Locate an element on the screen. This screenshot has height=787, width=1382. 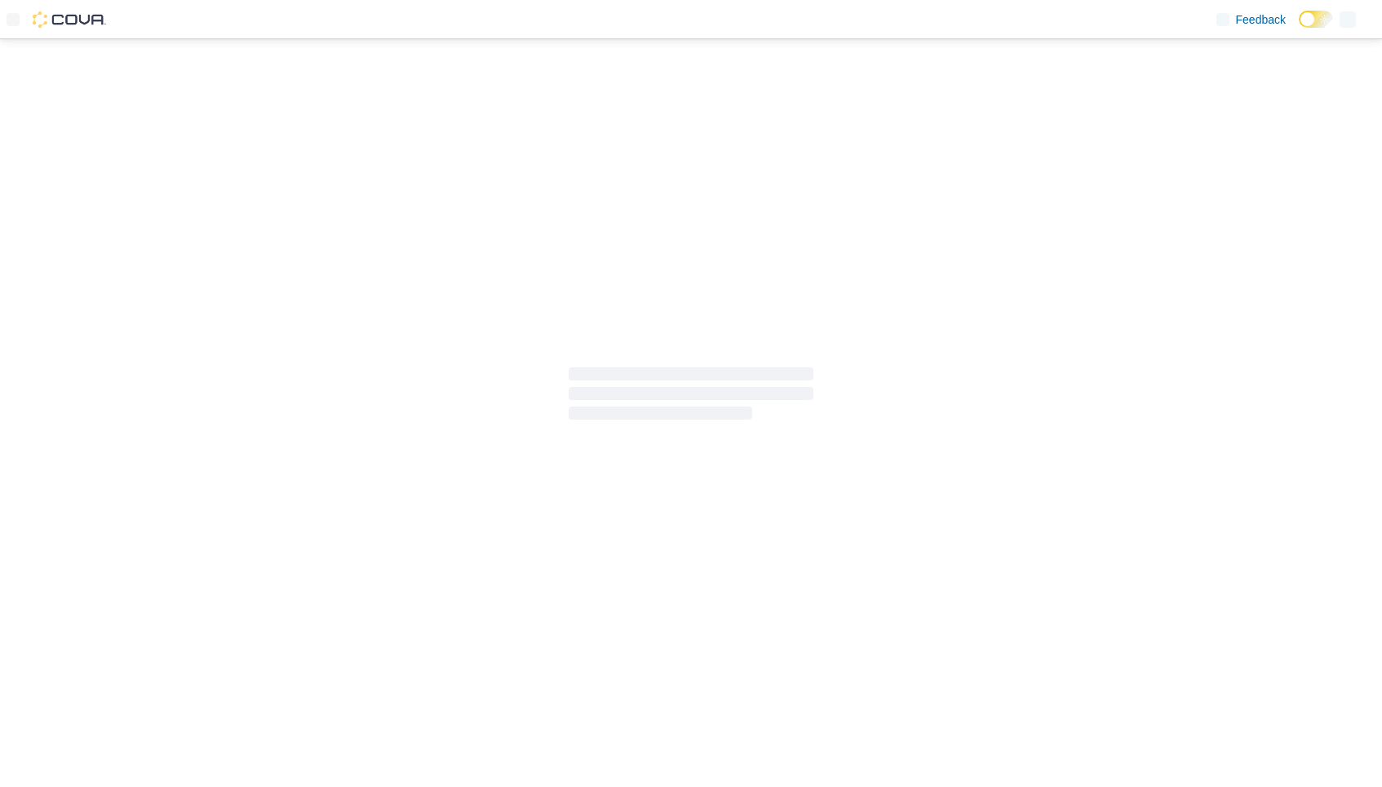
a: Feedback is located at coordinates (1251, 20).